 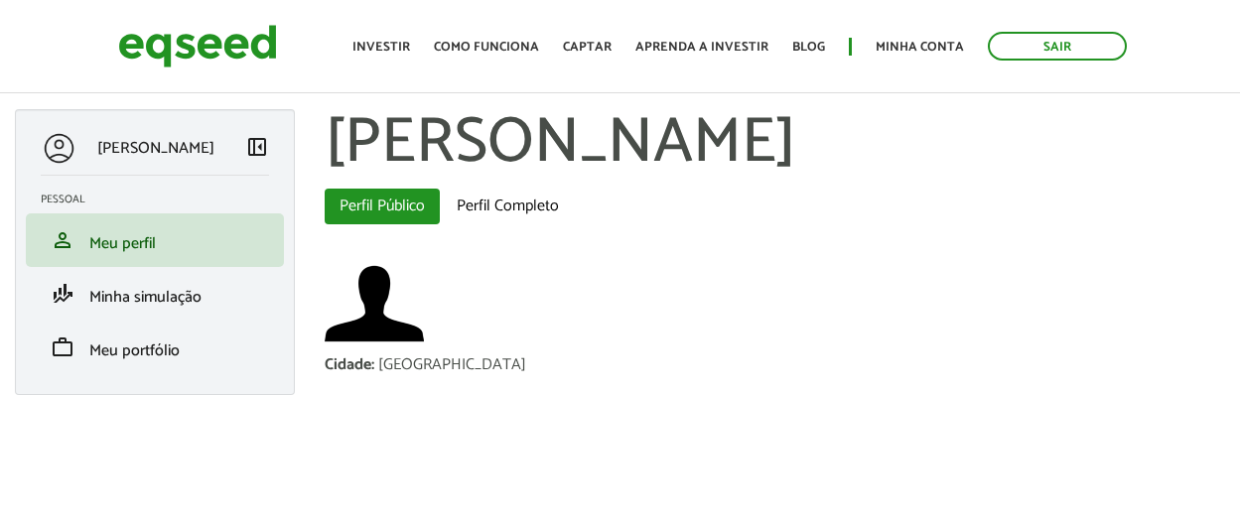 What do you see at coordinates (1057, 46) in the screenshot?
I see `a: Sair` at bounding box center [1057, 46].